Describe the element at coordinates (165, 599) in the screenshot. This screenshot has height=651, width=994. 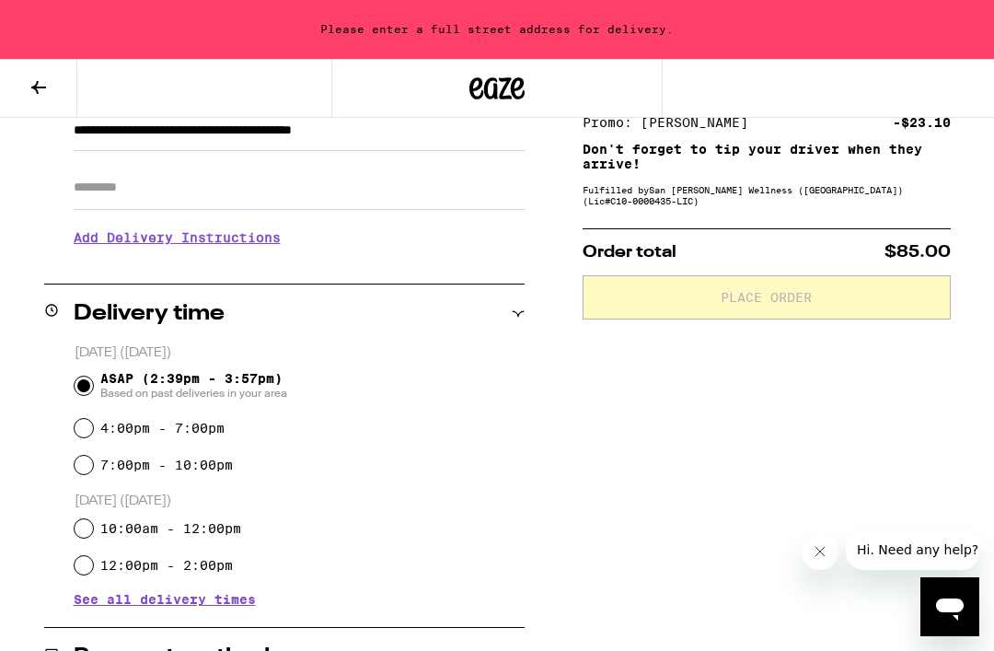
I see `span: See all delivery times` at that location.